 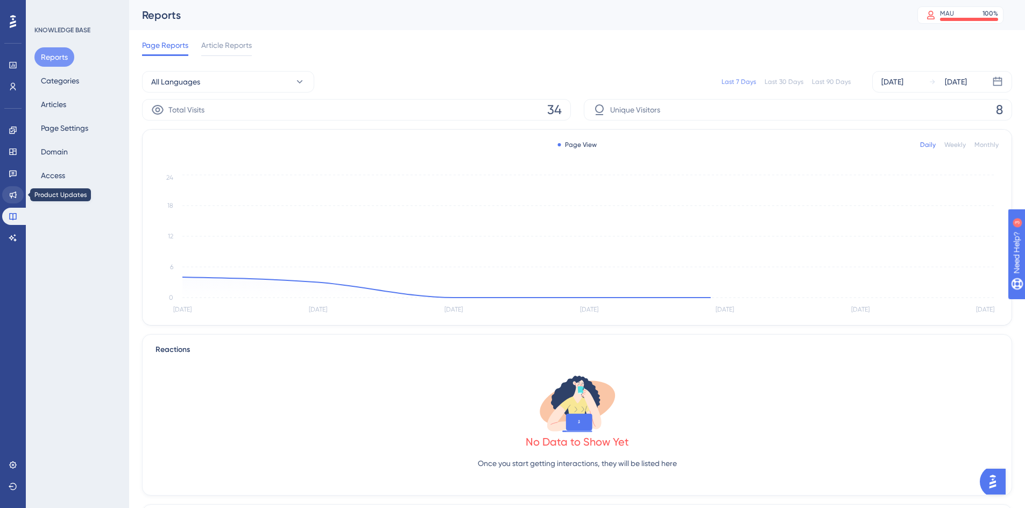 I want to click on button: Access, so click(x=53, y=175).